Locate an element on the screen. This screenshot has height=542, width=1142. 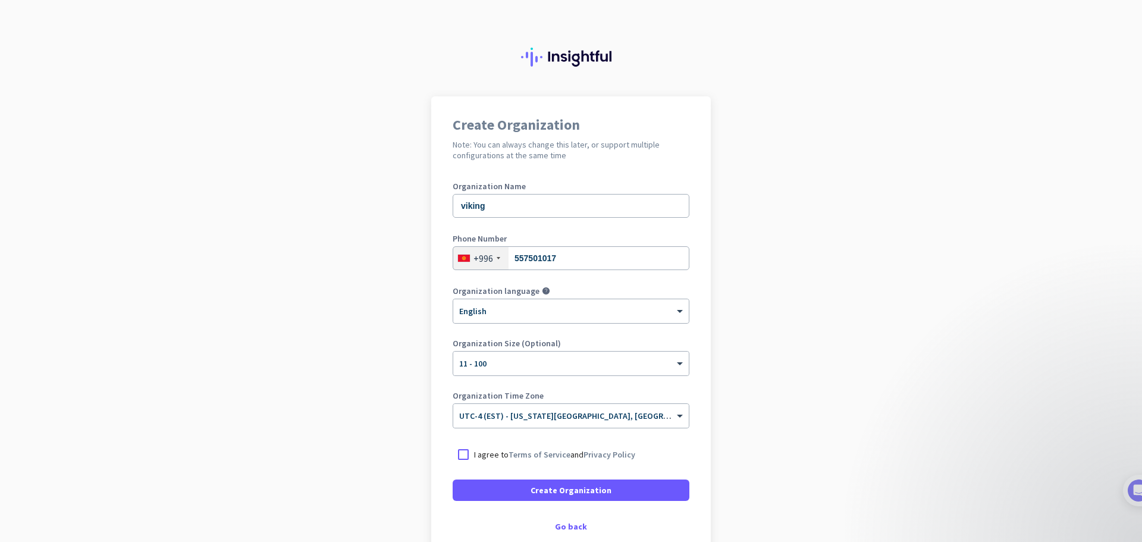
p: I agree to and is located at coordinates (554, 454).